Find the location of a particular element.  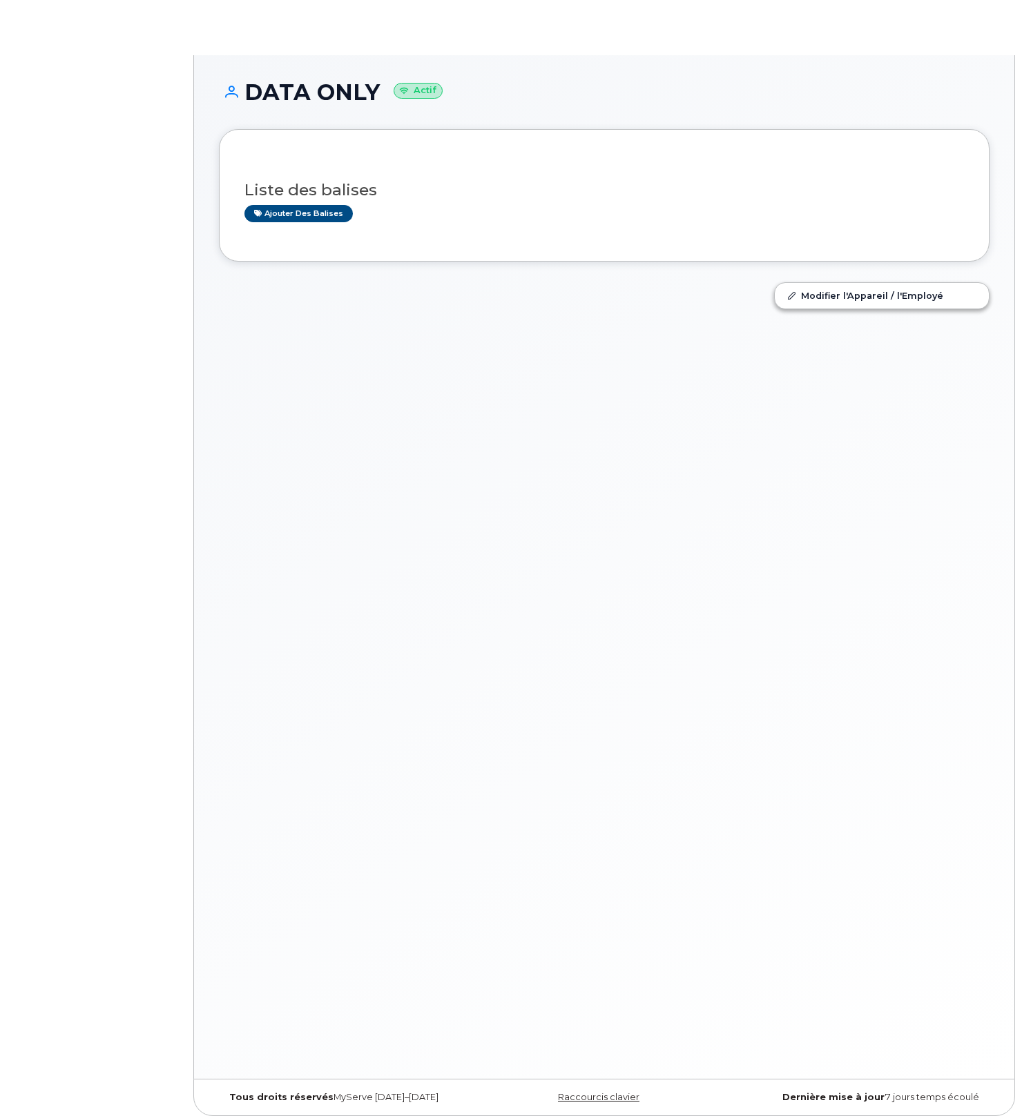

a: Ajouter des balises is located at coordinates (298, 213).